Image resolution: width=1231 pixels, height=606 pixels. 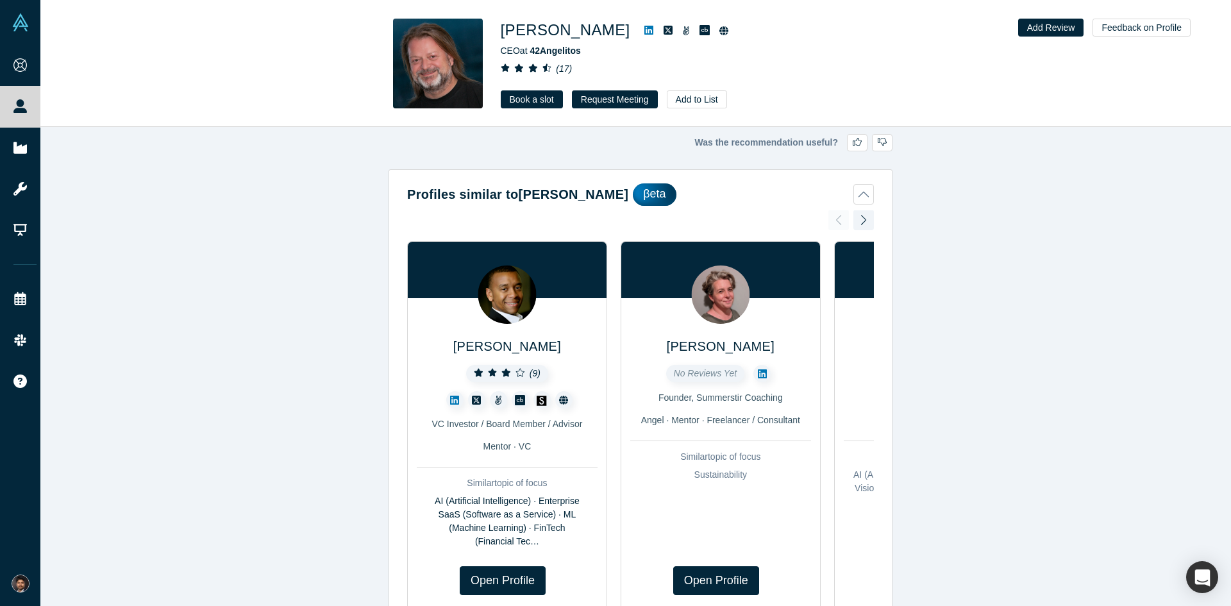 What do you see at coordinates (506, 294) in the screenshot?
I see `img: Juan Scarlett's Profile Image` at bounding box center [506, 294].